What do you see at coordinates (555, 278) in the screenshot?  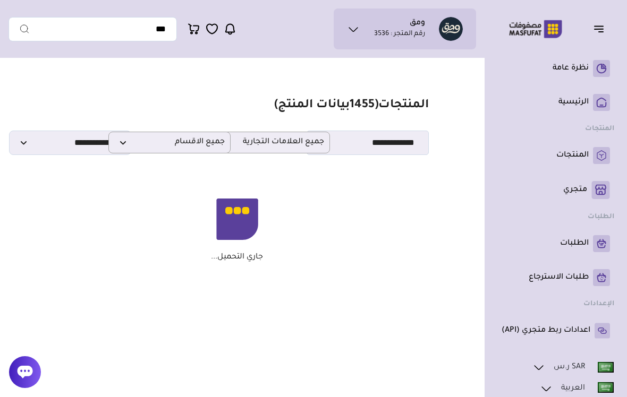 I see `a: طلبات الاسترجاع` at bounding box center [555, 278].